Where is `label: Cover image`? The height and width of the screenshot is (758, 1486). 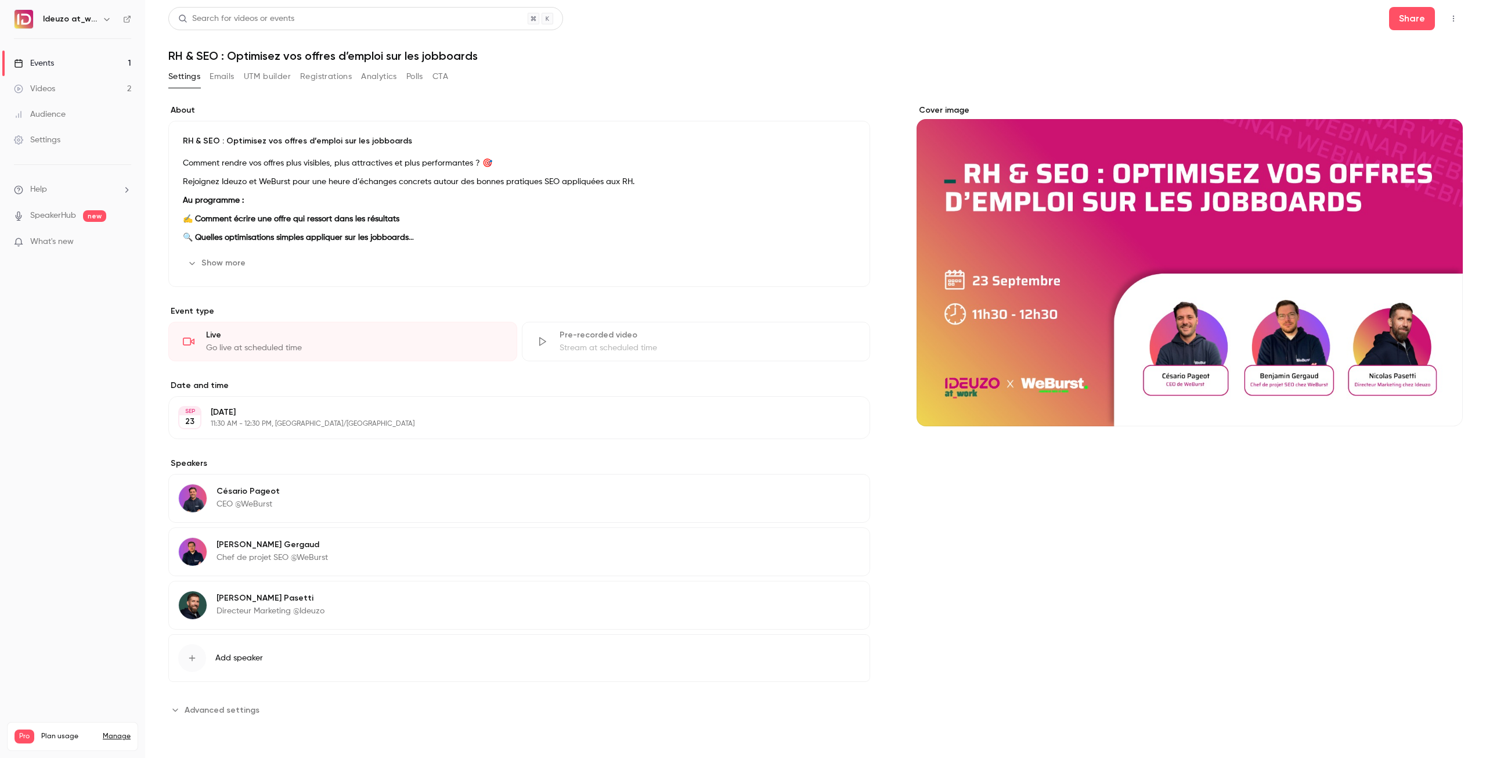
label: Cover image is located at coordinates (1189, 110).